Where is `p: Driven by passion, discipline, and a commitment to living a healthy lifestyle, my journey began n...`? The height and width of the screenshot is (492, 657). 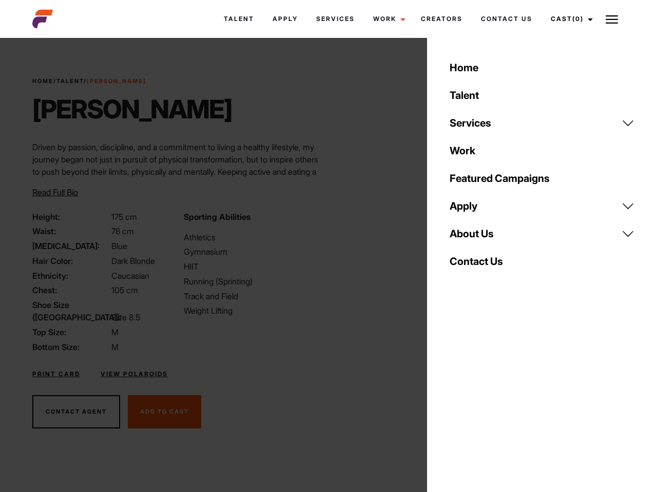 p: Driven by passion, discipline, and a commitment to living a healthy lifestyle, my journey began n... is located at coordinates (177, 172).